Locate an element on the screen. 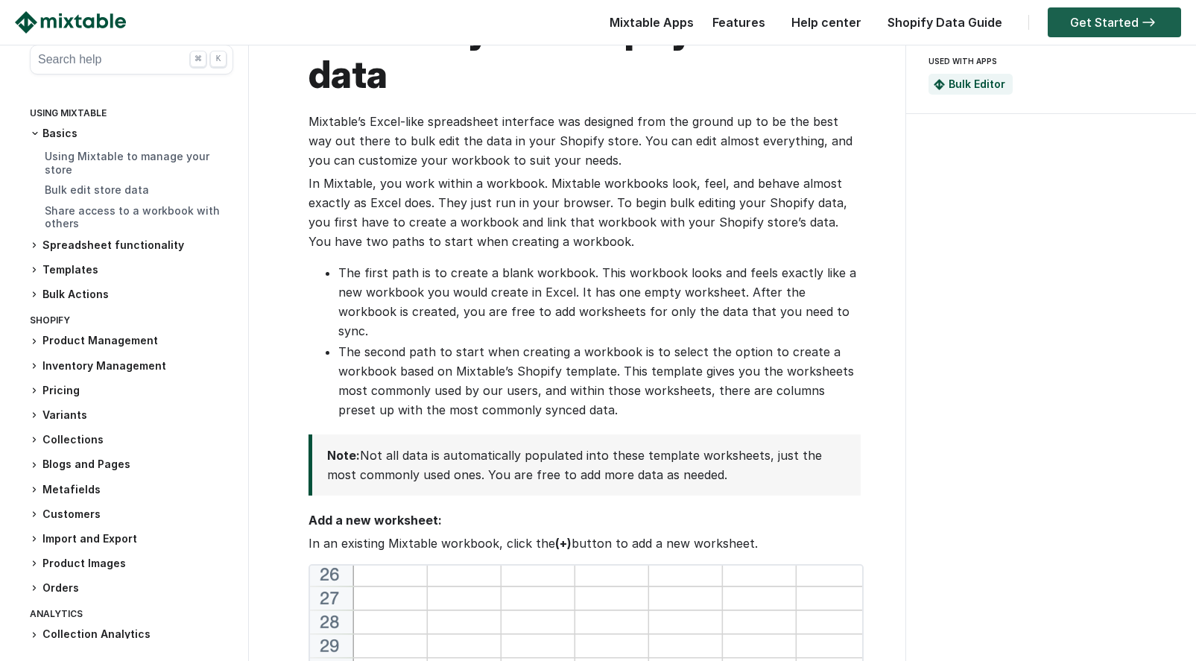  h3: Pricing is located at coordinates (131, 390).